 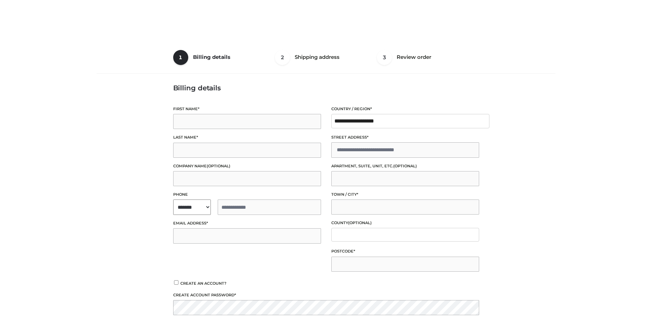 What do you see at coordinates (406, 195) in the screenshot?
I see `label: Town / City` at bounding box center [406, 195].